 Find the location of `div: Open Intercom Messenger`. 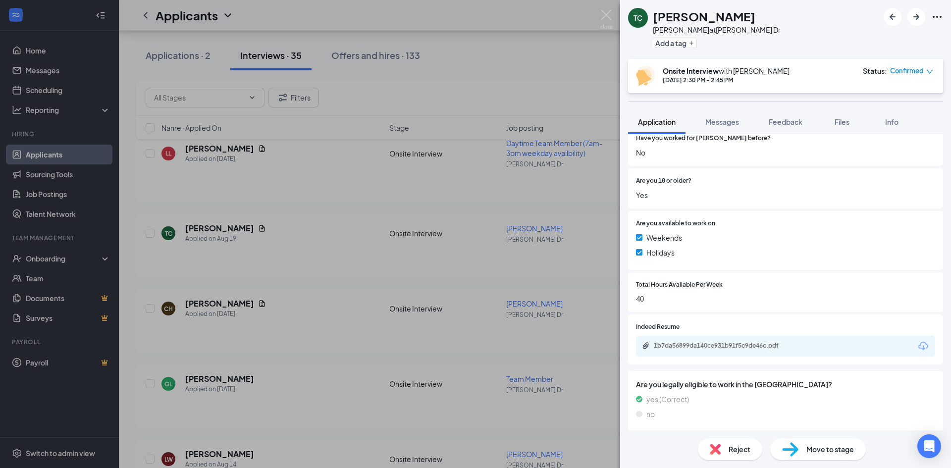

div: Open Intercom Messenger is located at coordinates (929, 446).